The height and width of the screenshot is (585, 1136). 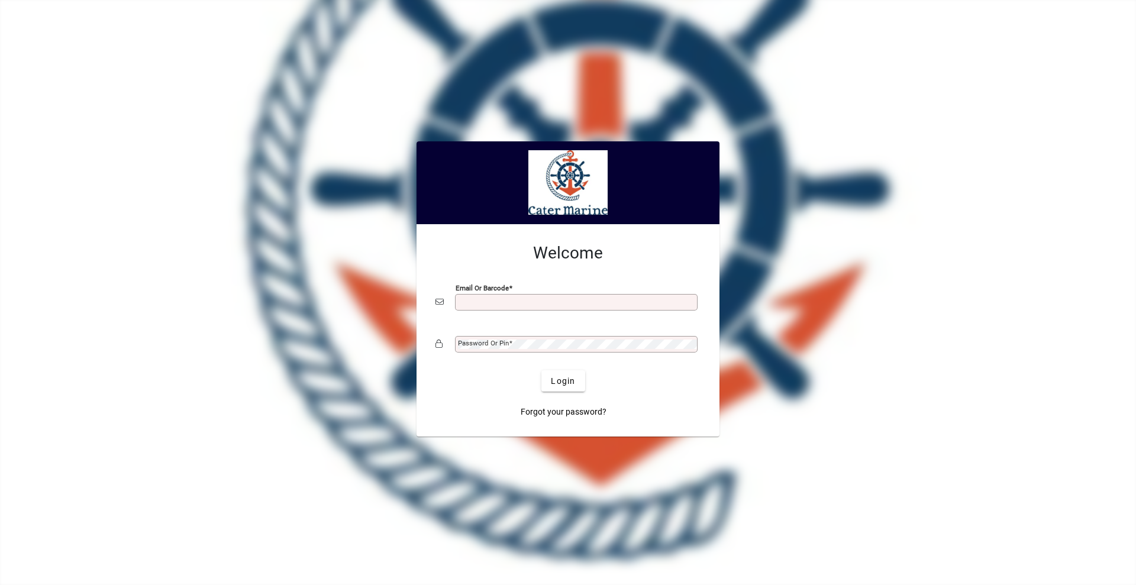 What do you see at coordinates (483, 343) in the screenshot?
I see `mat-label: Password or Pin` at bounding box center [483, 343].